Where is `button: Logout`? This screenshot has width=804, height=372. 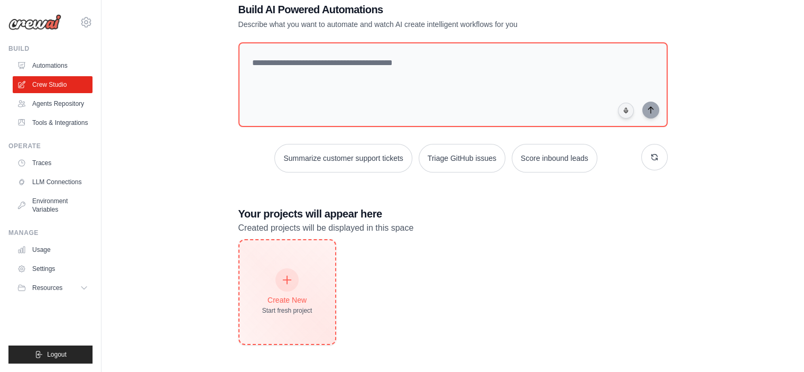
button: Logout is located at coordinates (50, 354).